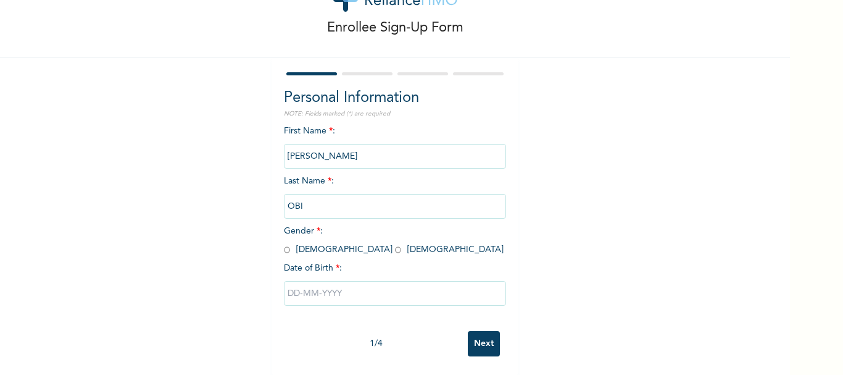 This screenshot has width=843, height=375. What do you see at coordinates (395, 206) in the screenshot?
I see `input: Enter your last name` at bounding box center [395, 206].